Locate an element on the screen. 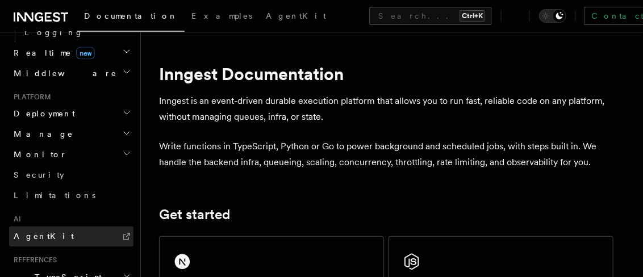  button: Search...Ctrl+K is located at coordinates (430, 16).